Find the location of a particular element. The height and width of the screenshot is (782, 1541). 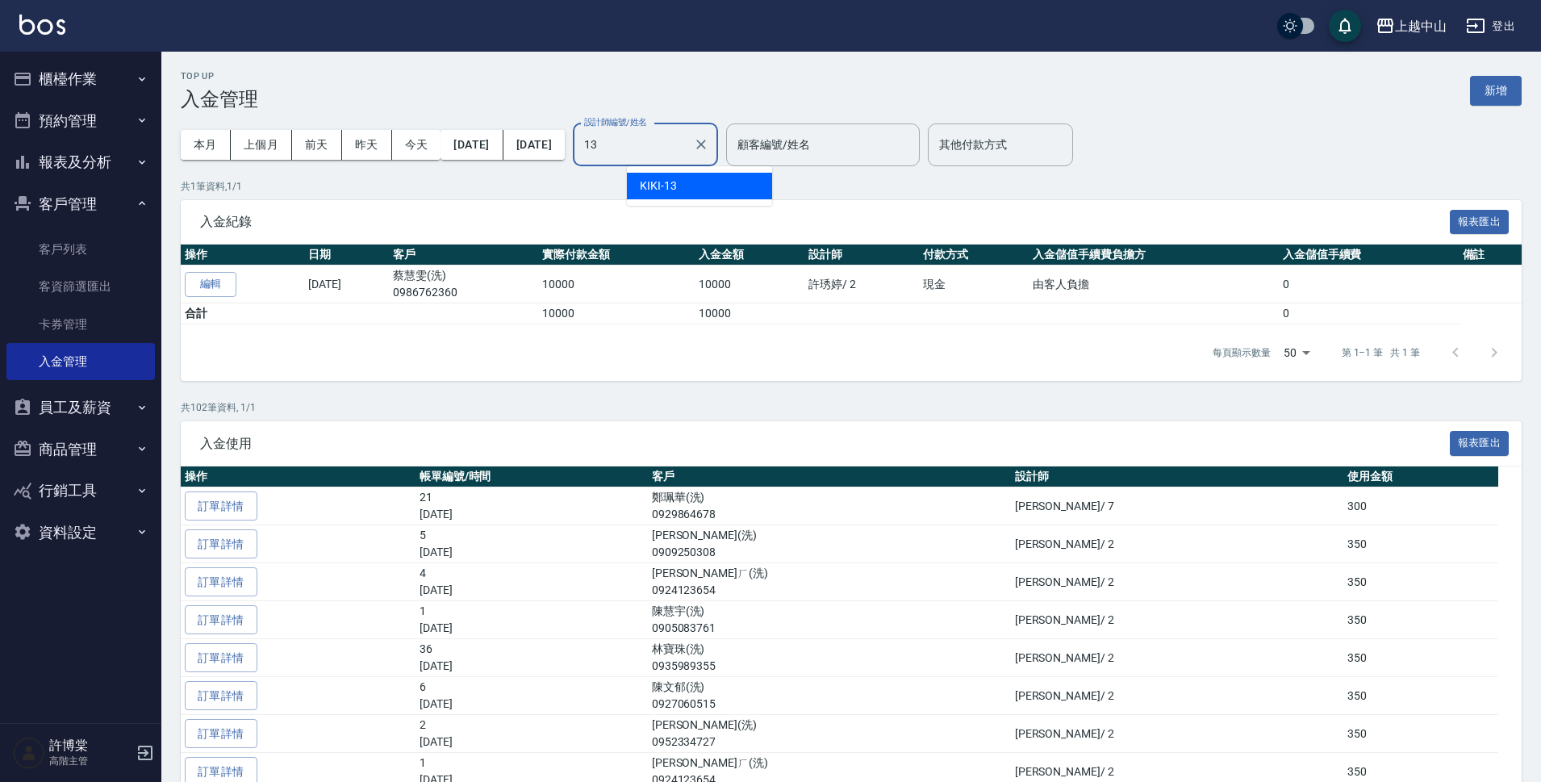

th: 設計師 is located at coordinates (1177, 477).